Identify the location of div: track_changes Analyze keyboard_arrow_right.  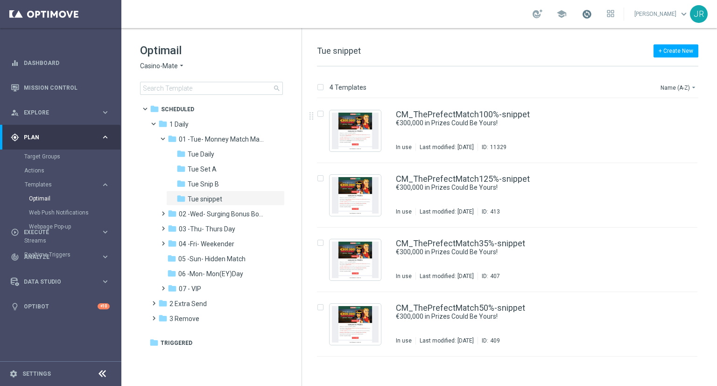
(60, 257).